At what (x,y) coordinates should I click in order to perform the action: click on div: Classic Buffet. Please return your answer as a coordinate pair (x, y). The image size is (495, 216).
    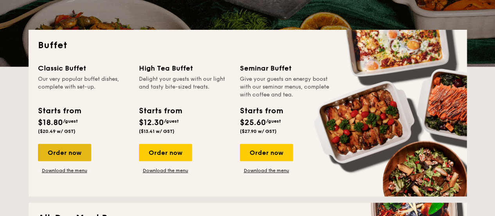
    Looking at the image, I should click on (84, 68).